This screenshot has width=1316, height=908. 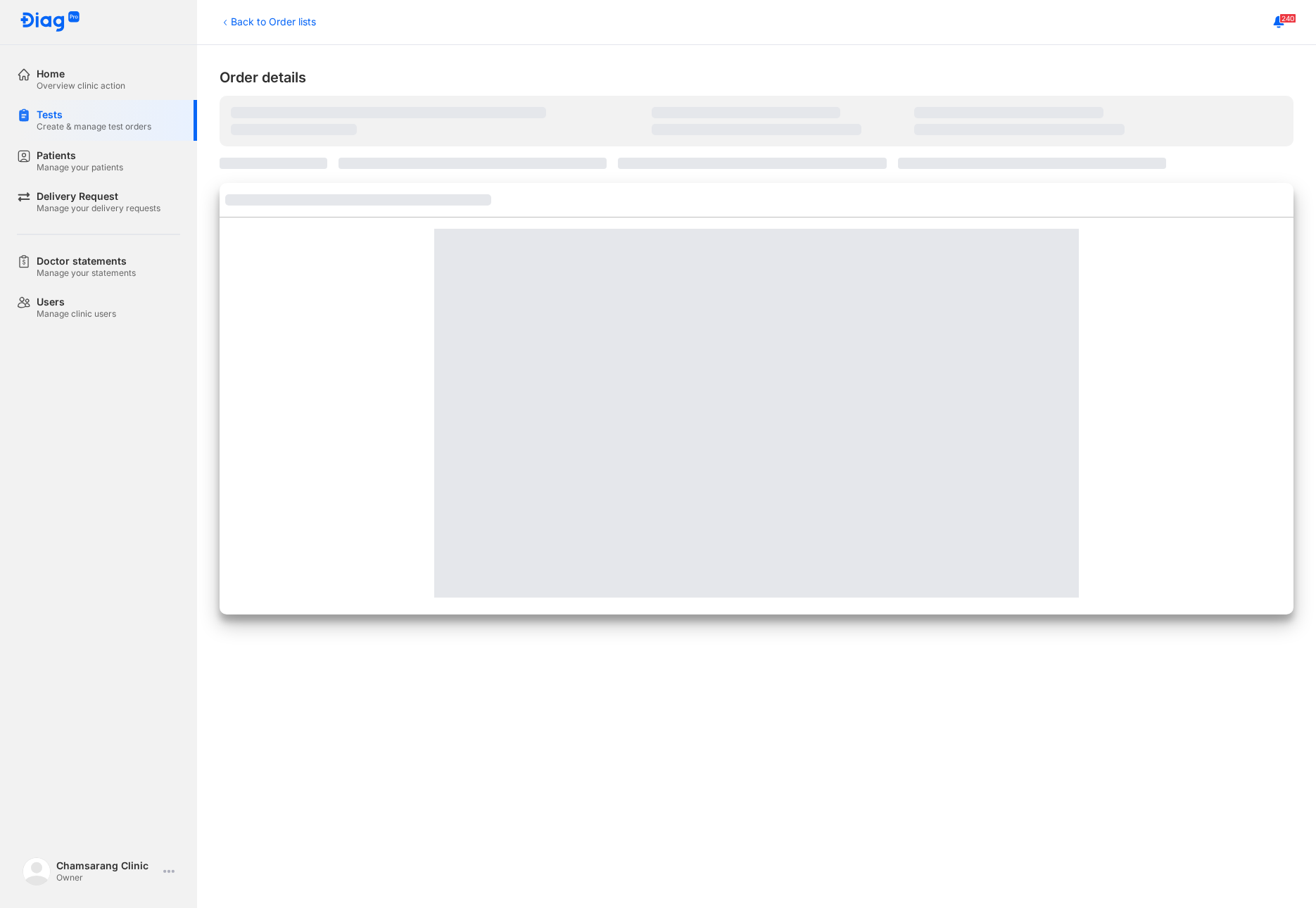 I want to click on div: Overview clinic action, so click(x=81, y=86).